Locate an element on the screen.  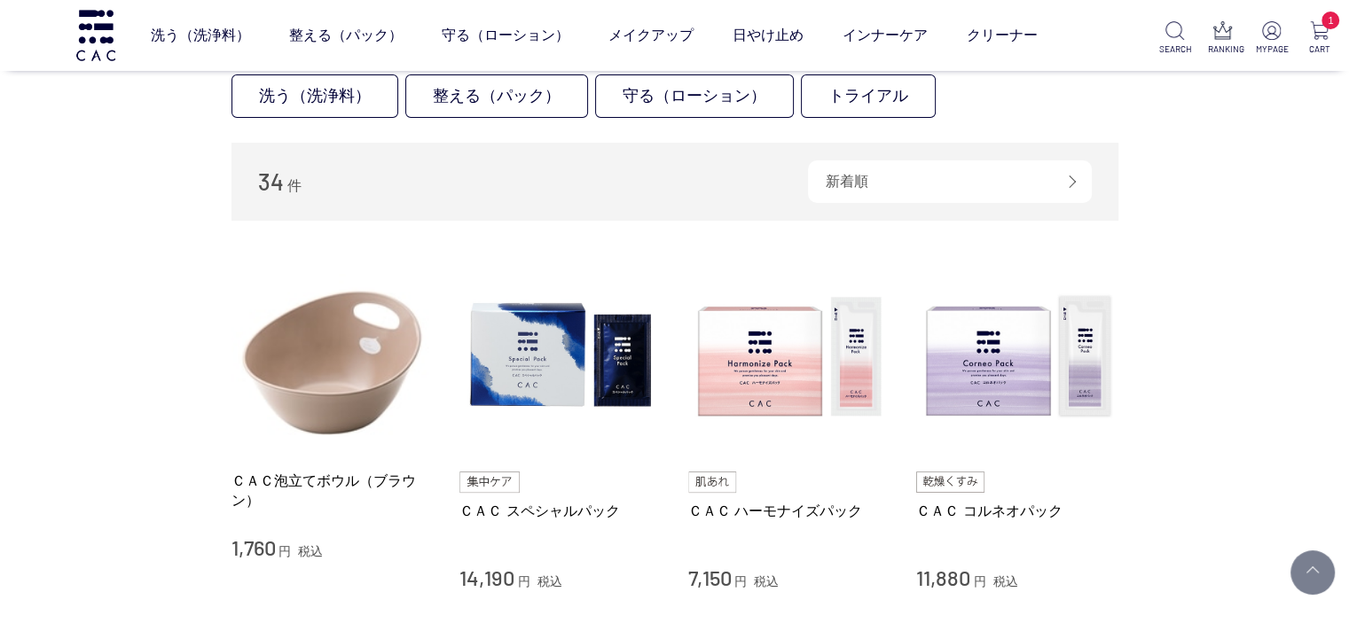
a: 守る（ローション） is located at coordinates (505, 35).